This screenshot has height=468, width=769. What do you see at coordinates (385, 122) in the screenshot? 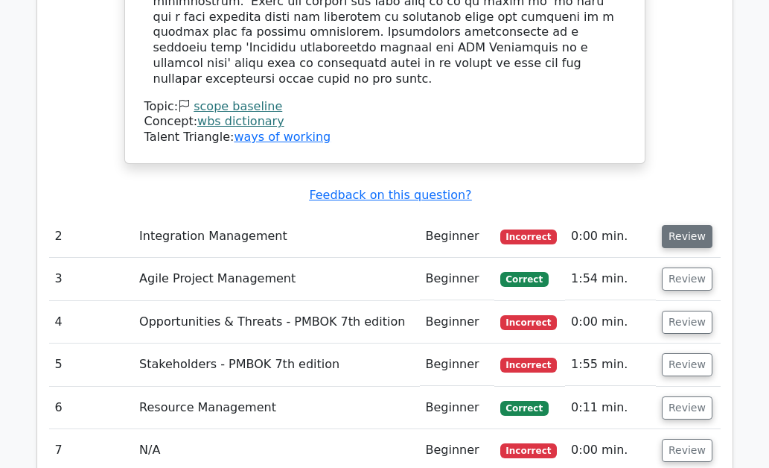
I see `div: Talent Triangle:` at bounding box center [385, 122].